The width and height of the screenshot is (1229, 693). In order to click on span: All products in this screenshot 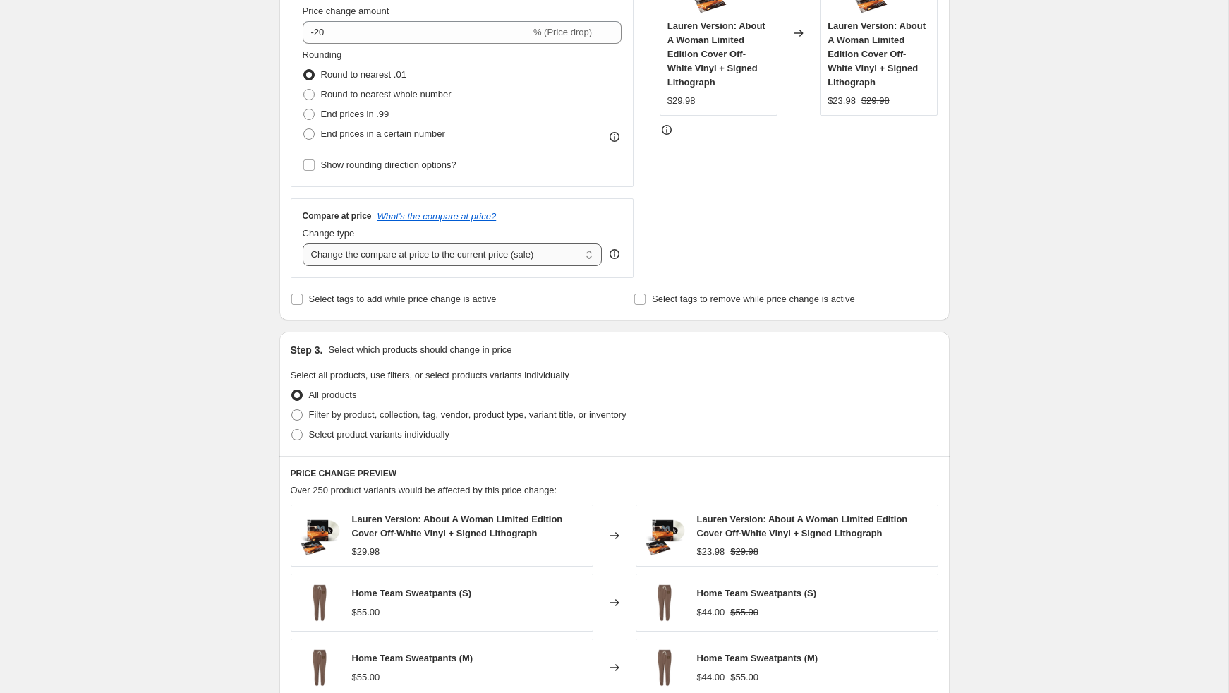, I will do `click(333, 394)`.